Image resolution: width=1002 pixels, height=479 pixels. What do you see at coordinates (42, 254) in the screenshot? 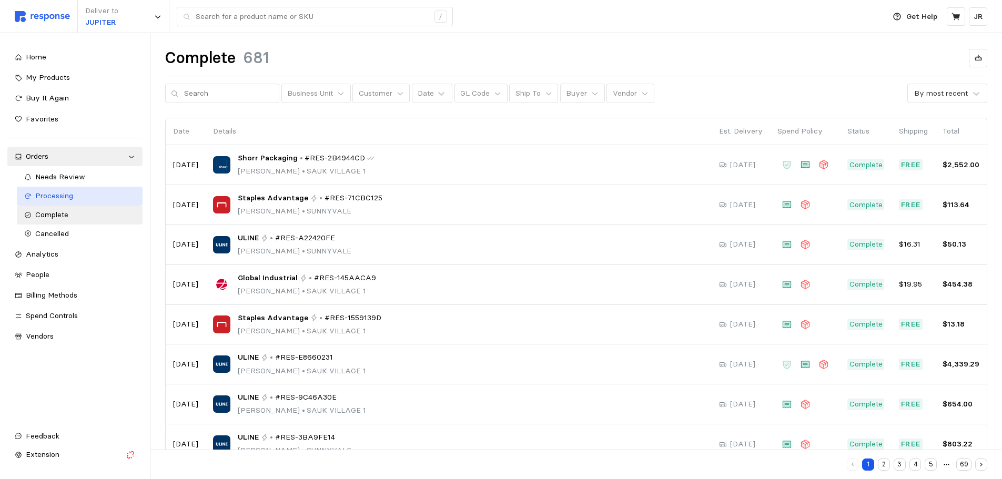
I see `span: Analytics` at bounding box center [42, 254].